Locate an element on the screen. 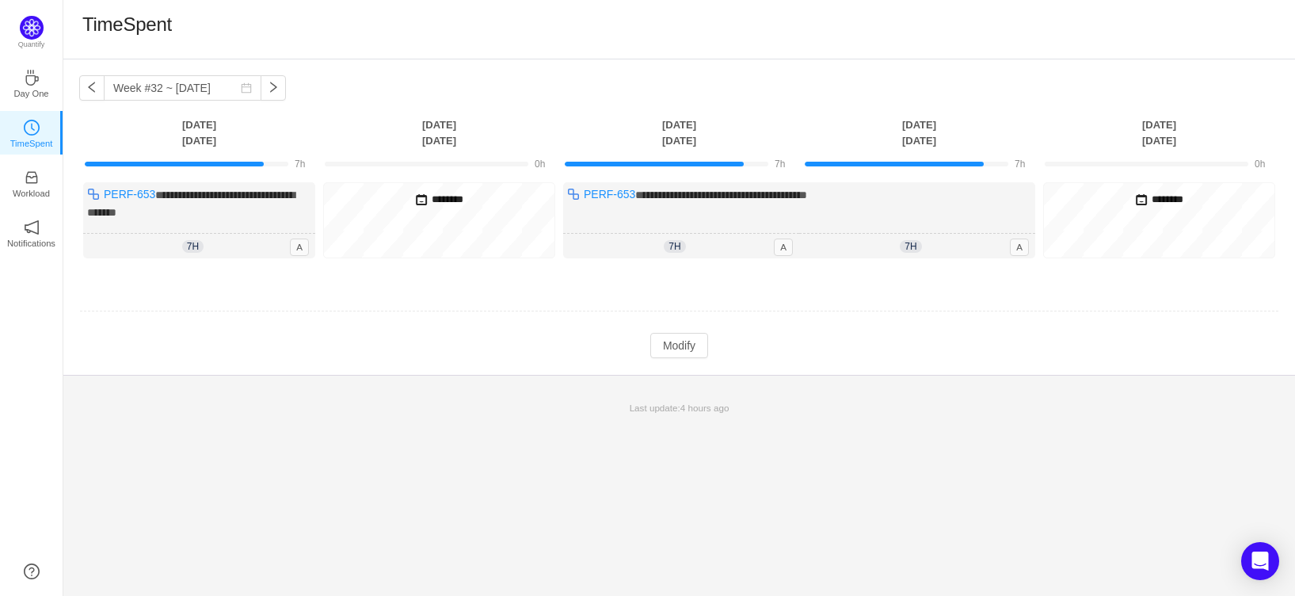  button: icon: right is located at coordinates (273, 88).